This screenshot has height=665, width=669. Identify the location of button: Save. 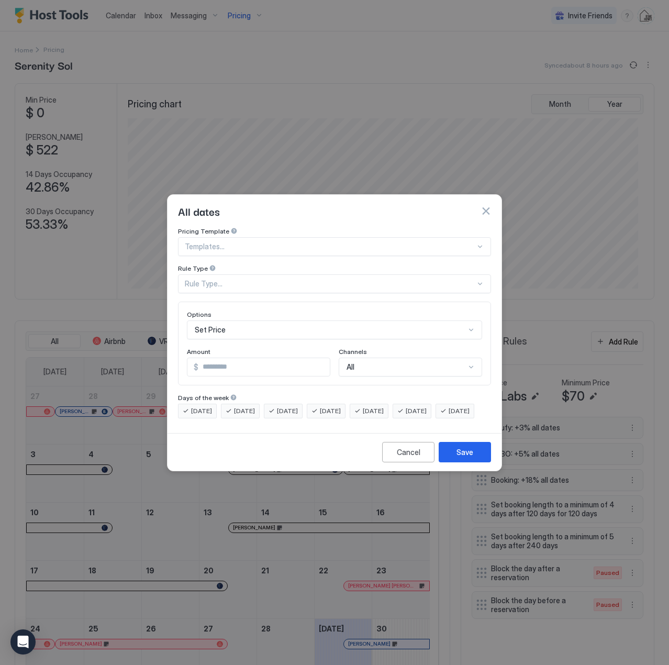
(465, 452).